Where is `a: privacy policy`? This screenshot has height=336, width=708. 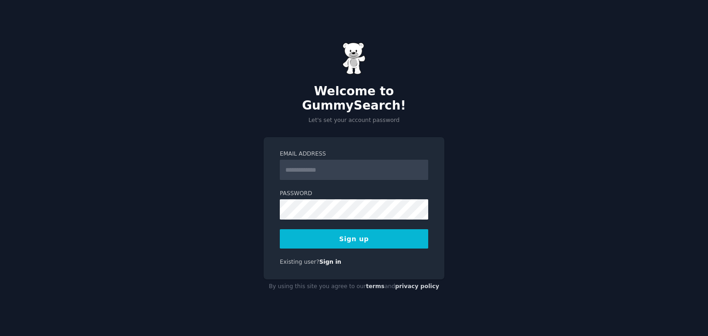 a: privacy policy is located at coordinates (417, 287).